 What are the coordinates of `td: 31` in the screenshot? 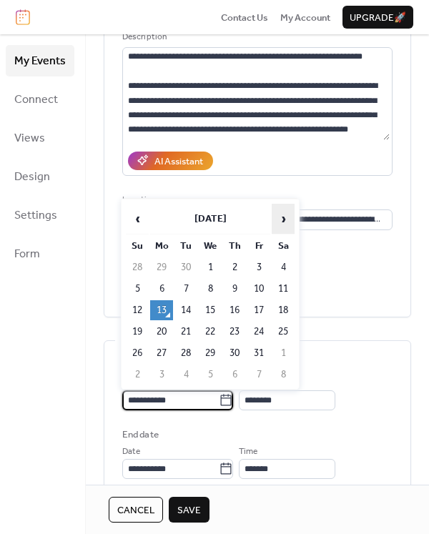 It's located at (259, 353).